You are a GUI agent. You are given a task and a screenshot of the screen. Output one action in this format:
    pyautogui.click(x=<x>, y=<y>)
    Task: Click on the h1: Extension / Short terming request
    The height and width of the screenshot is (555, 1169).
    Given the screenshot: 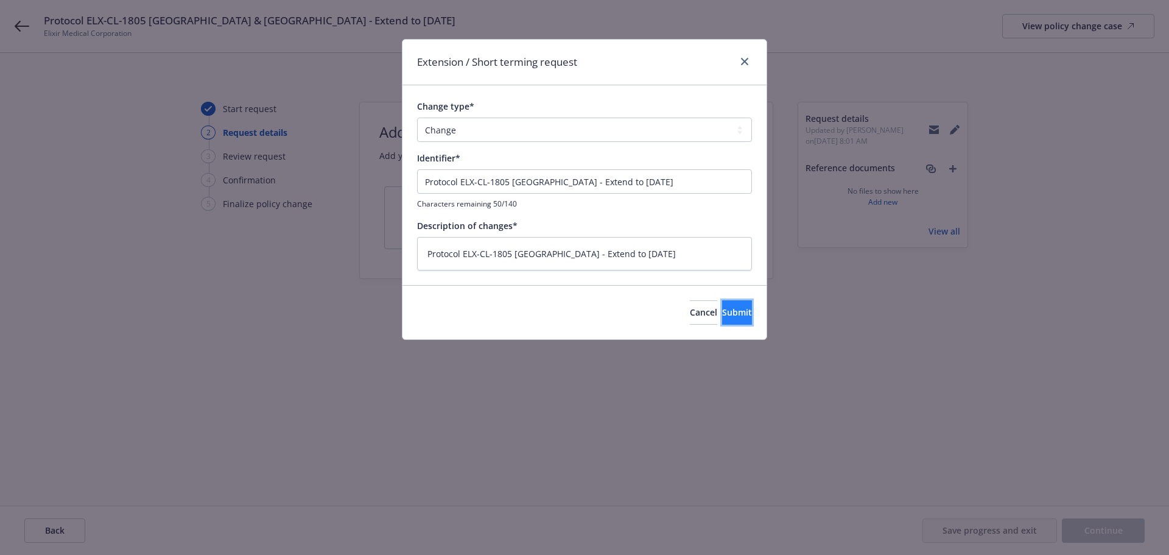 What is the action you would take?
    pyautogui.click(x=497, y=62)
    